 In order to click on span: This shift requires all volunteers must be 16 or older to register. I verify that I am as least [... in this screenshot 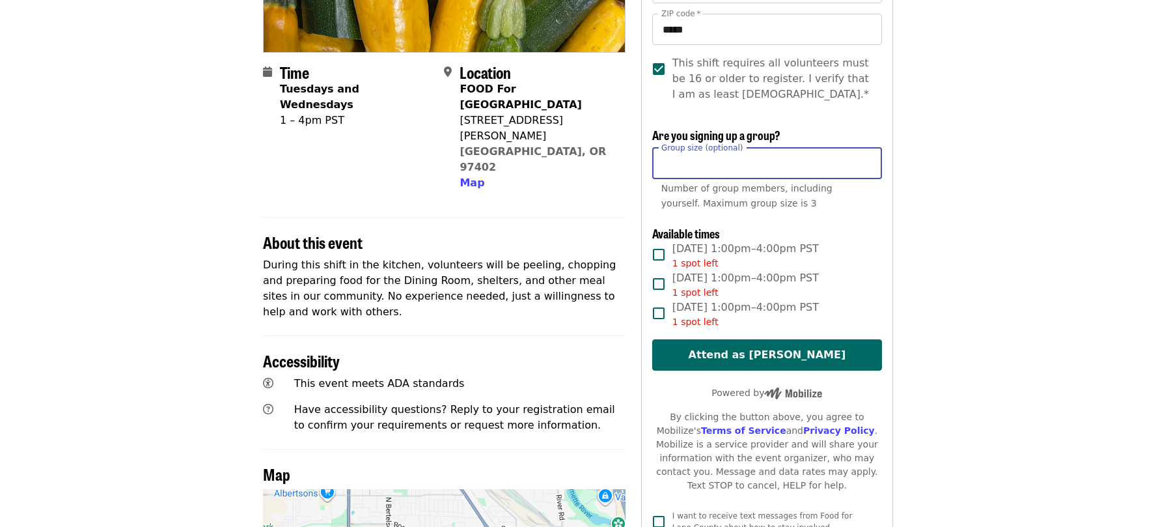, I will do `click(772, 79)`.